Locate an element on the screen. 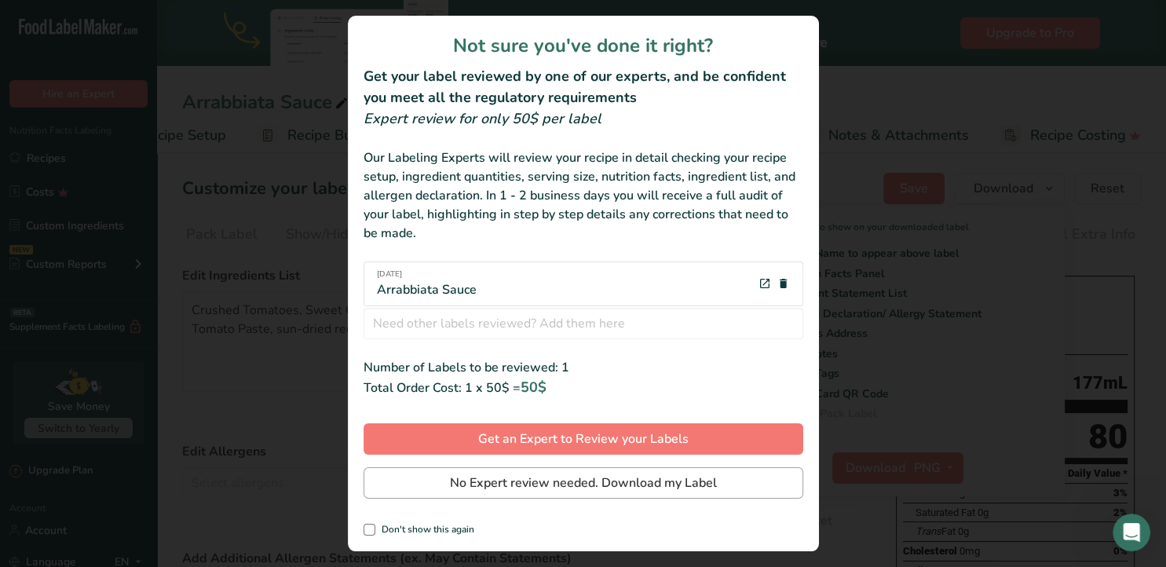 The image size is (1166, 567). div: Arrabbiata Sauce is located at coordinates (426, 283).